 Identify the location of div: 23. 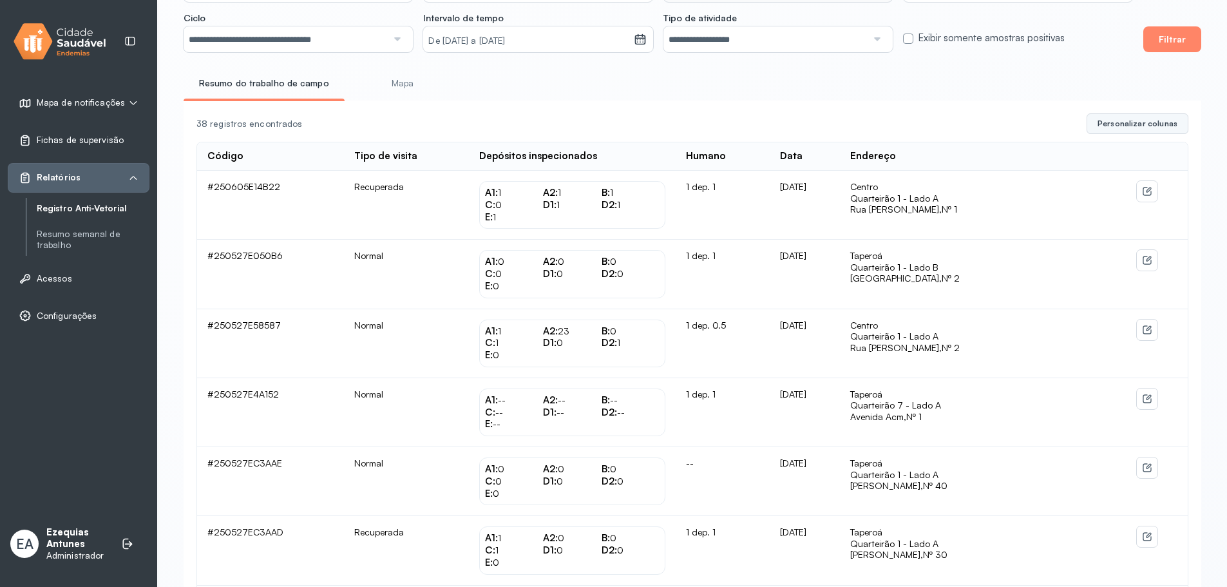
(572, 331).